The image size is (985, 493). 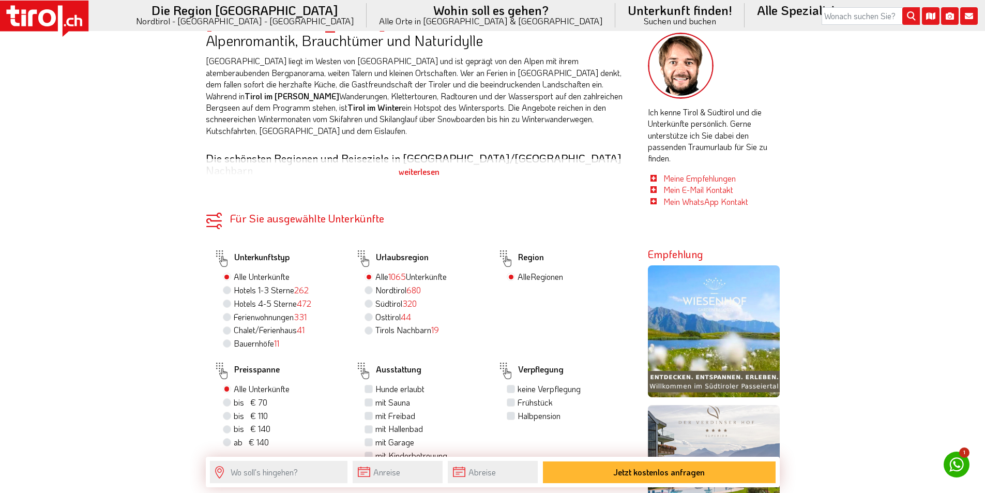 I want to click on label: Verpflegung, so click(x=530, y=371).